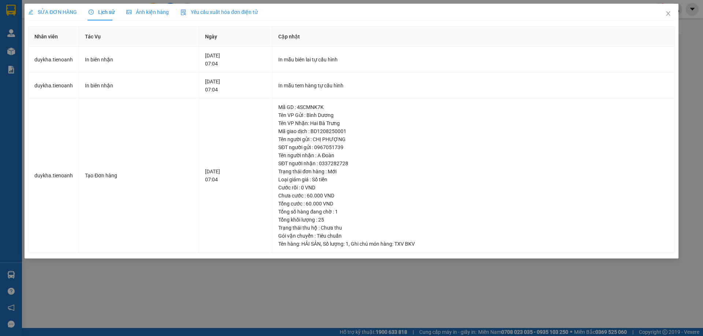 The height and width of the screenshot is (336, 703). Describe the element at coordinates (473, 156) in the screenshot. I see `div: Tên người nhận : A Đoàn` at that location.